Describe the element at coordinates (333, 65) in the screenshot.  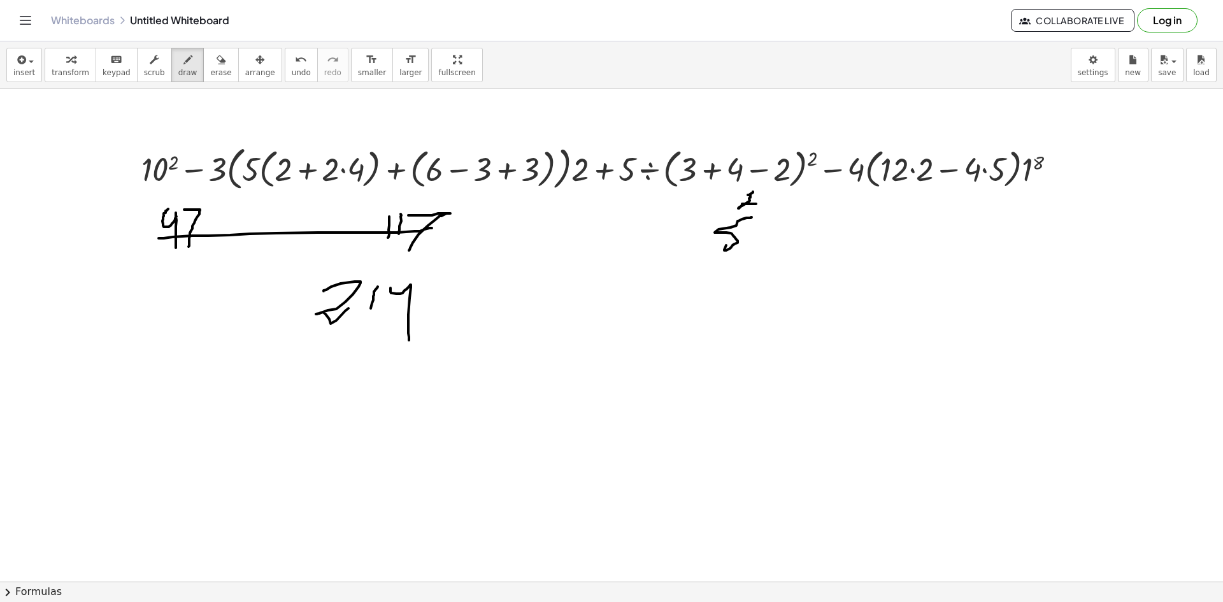
I see `button: redoredo` at that location.